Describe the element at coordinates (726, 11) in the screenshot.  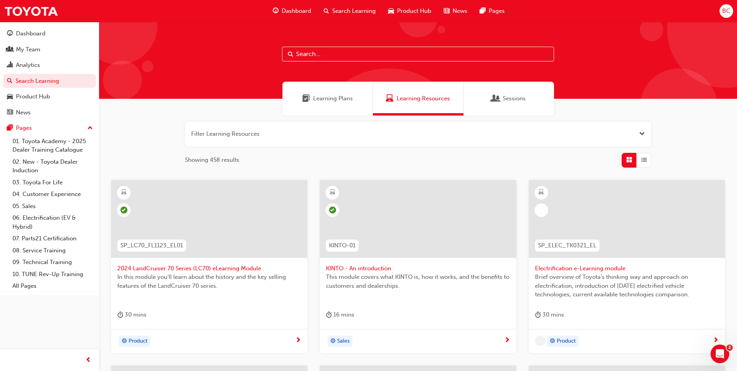
I see `span: BC` at that location.